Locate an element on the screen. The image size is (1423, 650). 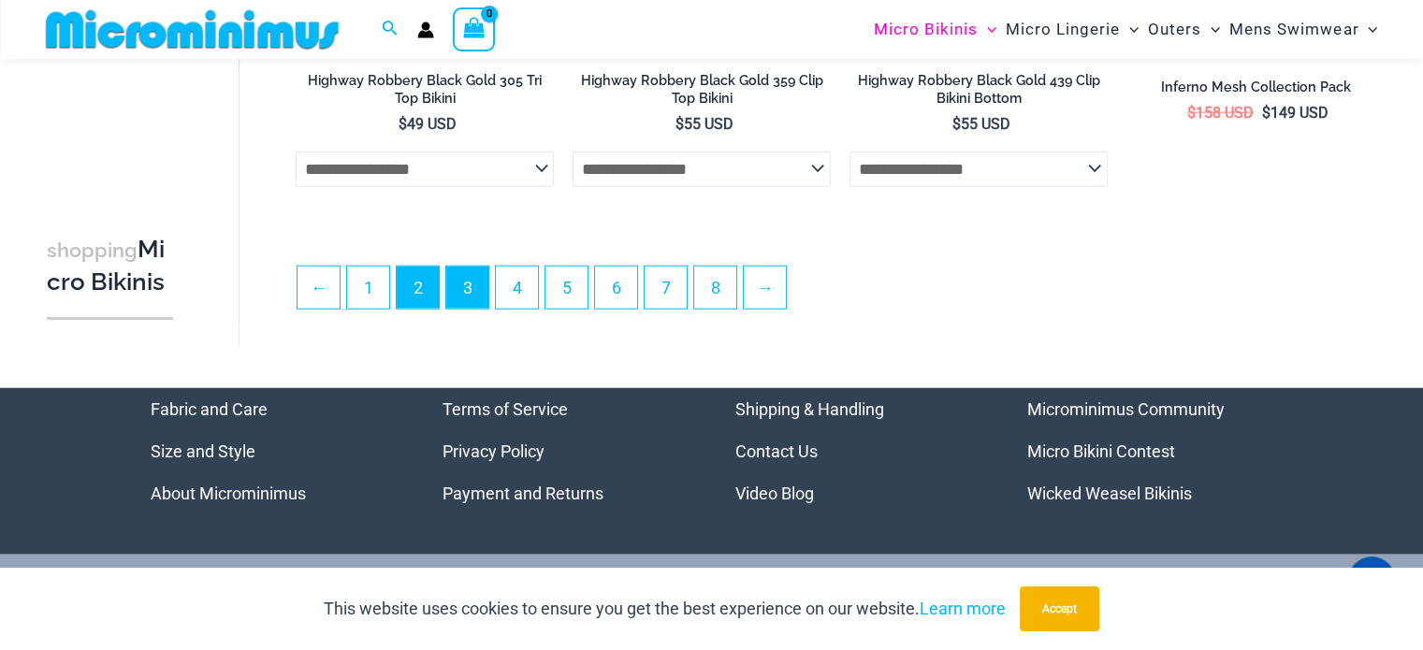
aside: Footer Widget 4 is located at coordinates (1150, 451).